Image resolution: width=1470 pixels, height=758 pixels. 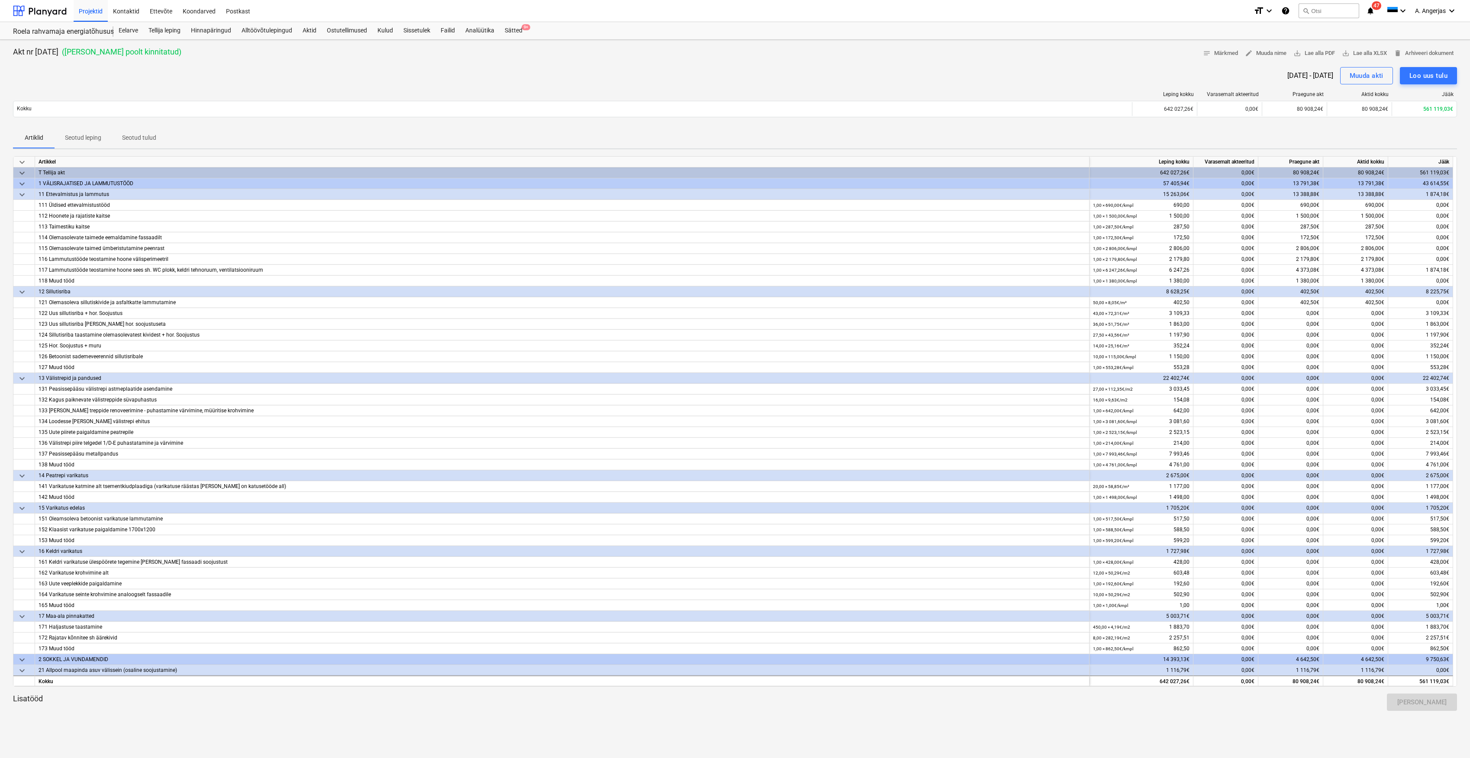 What do you see at coordinates (1423, 53) in the screenshot?
I see `span: Arhiveeri dokument` at bounding box center [1423, 53].